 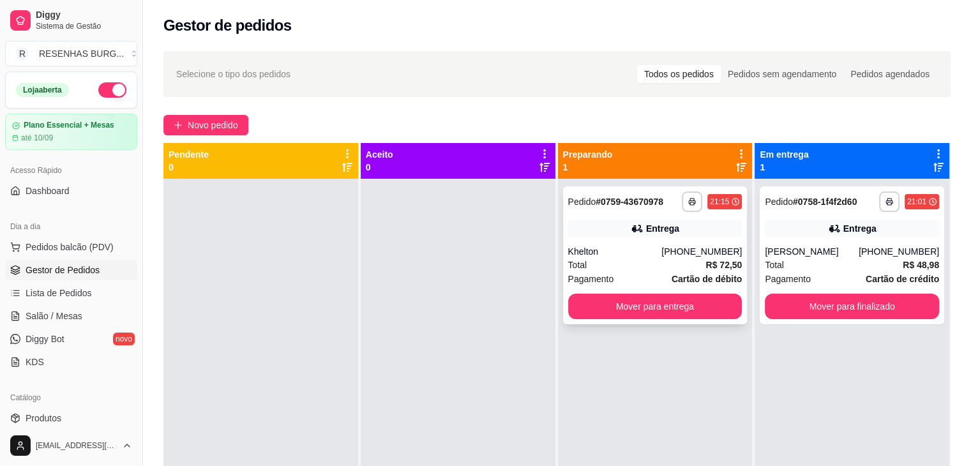 What do you see at coordinates (655, 307) in the screenshot?
I see `button: Mover para entrega` at bounding box center [655, 307].